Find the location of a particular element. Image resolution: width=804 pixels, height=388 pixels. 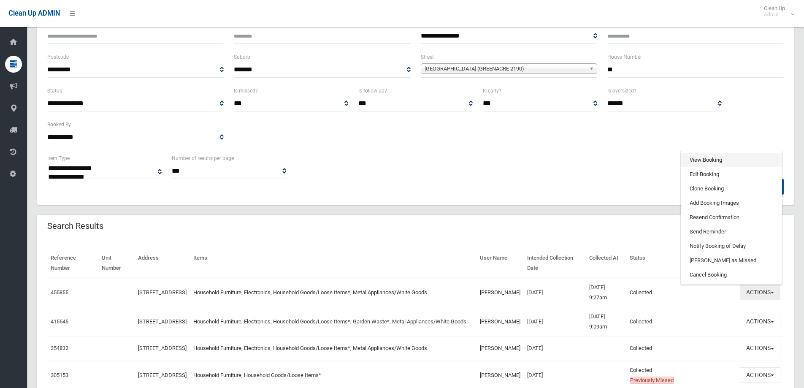

a: Resend Confirmation is located at coordinates (731, 217).